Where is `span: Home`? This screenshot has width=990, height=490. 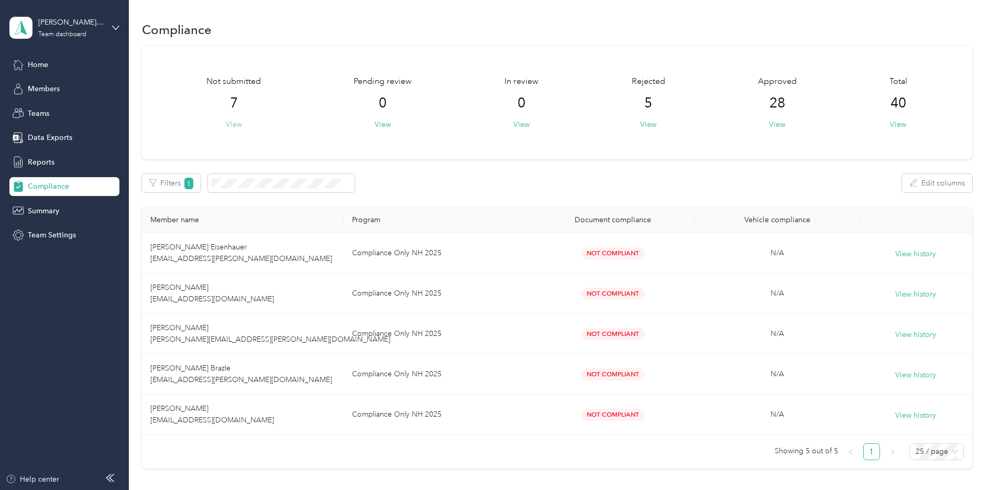
span: Home is located at coordinates (38, 64).